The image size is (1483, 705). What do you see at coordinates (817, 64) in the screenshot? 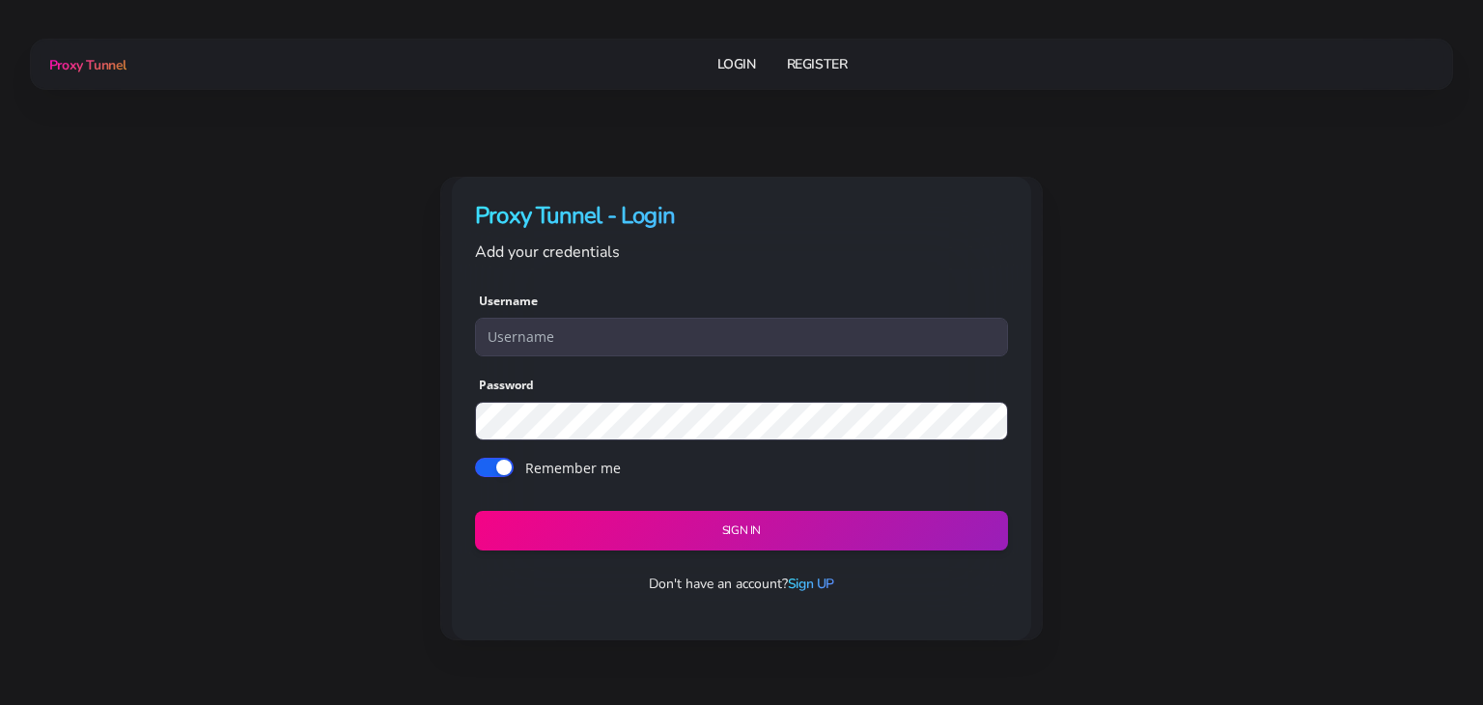
I see `a: Register` at bounding box center [817, 64].